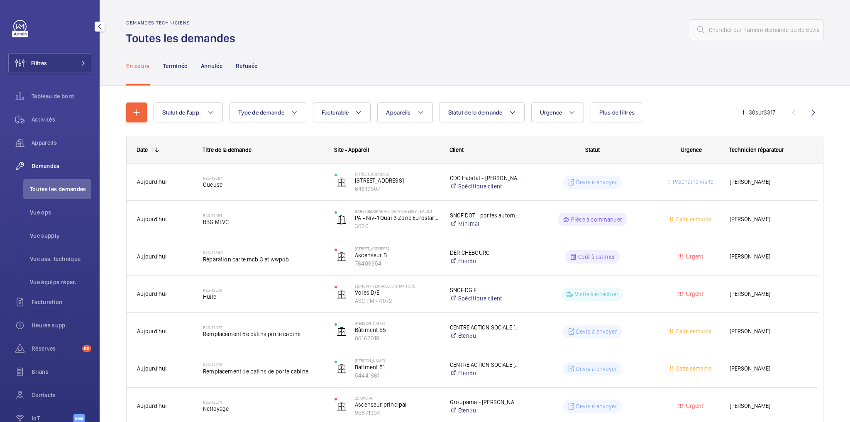 This screenshot has height=422, width=850. What do you see at coordinates (397, 263) in the screenshot?
I see `p: 76409954` at bounding box center [397, 263].